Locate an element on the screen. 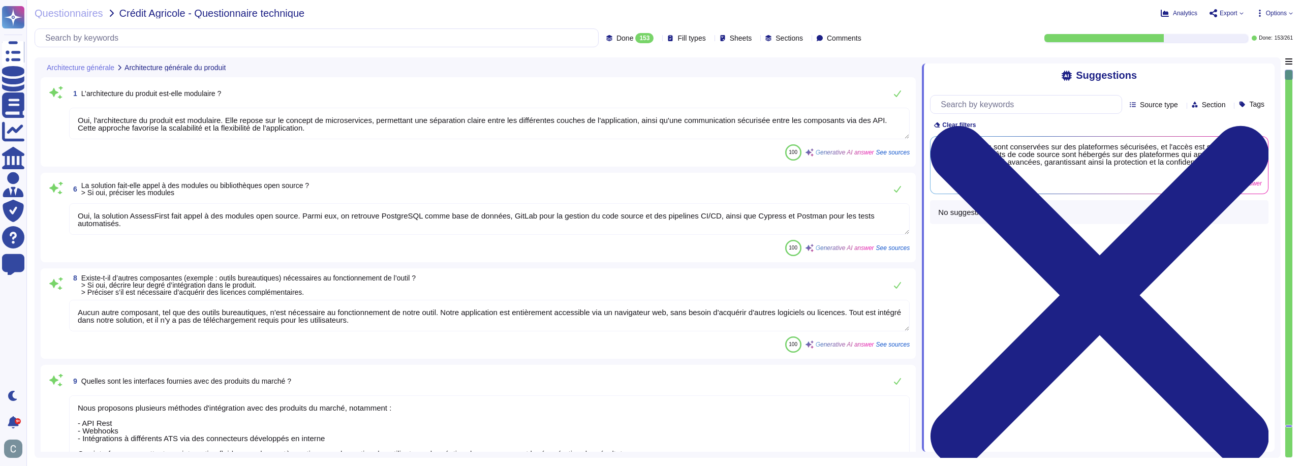  span: Done: is located at coordinates (1265, 38).